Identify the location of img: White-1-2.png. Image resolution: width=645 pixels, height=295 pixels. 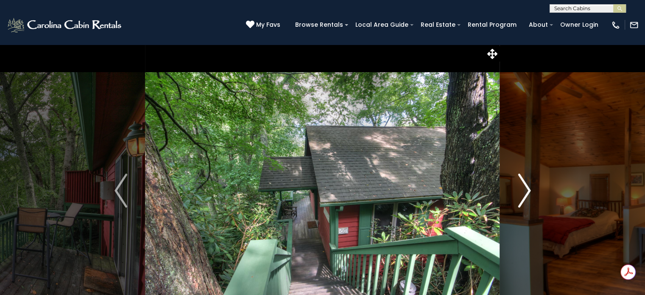
(65, 25).